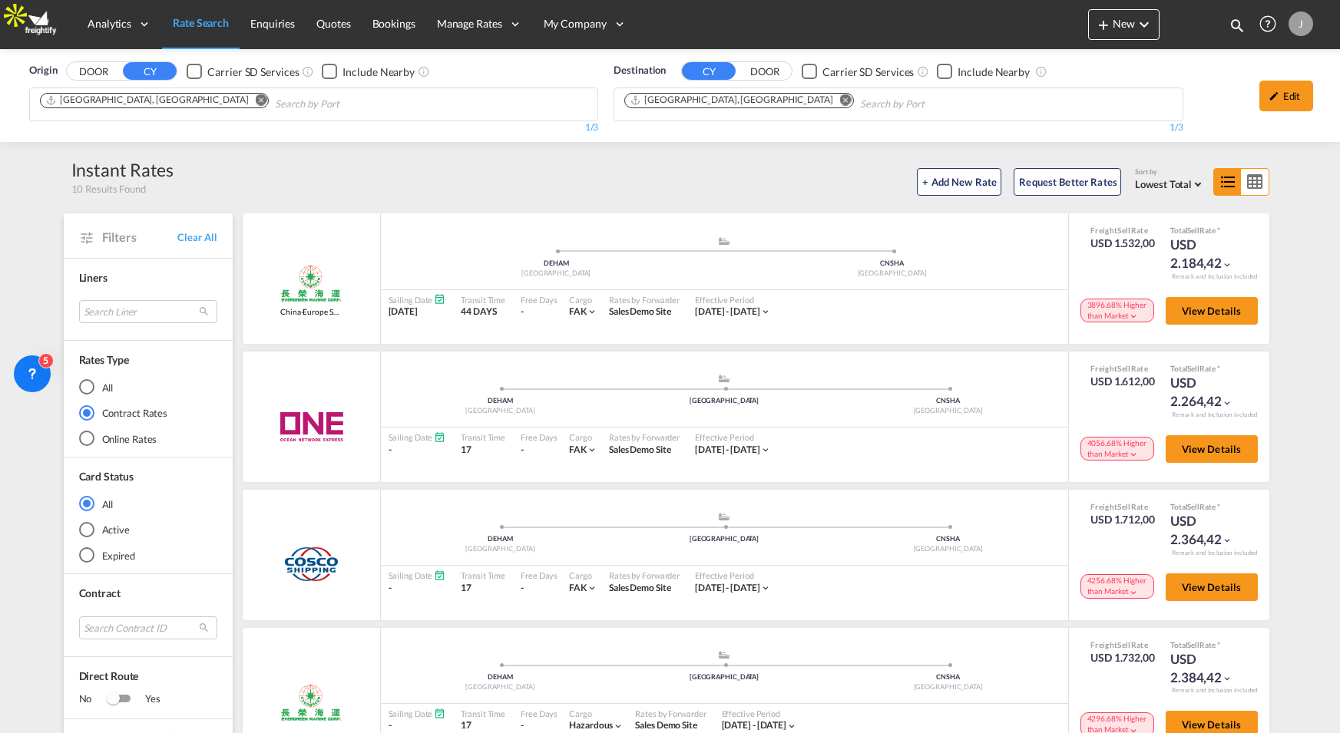  Describe the element at coordinates (253, 72) in the screenshot. I see `div: Carrier SD Services` at that location.